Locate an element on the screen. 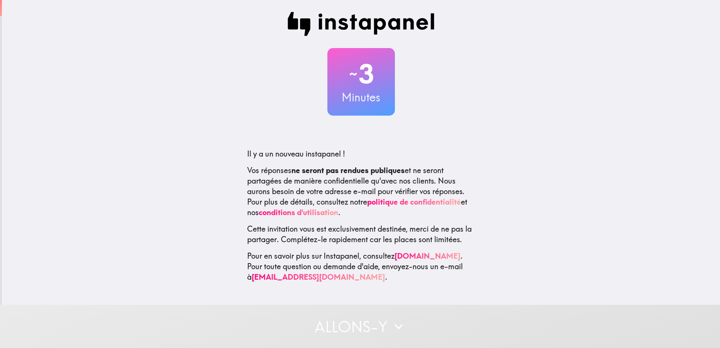 Image resolution: width=720 pixels, height=348 pixels. p: Vos réponses et ne seront partagées de manière confidentielle qu'avec nos clients. Nous aurons be... is located at coordinates (361, 191).